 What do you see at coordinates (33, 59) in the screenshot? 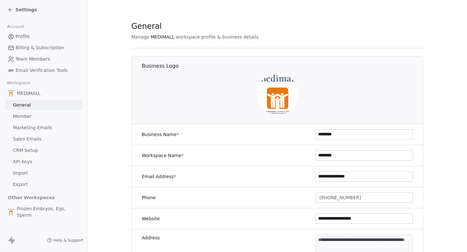
I see `span: Team Members` at bounding box center [33, 59].